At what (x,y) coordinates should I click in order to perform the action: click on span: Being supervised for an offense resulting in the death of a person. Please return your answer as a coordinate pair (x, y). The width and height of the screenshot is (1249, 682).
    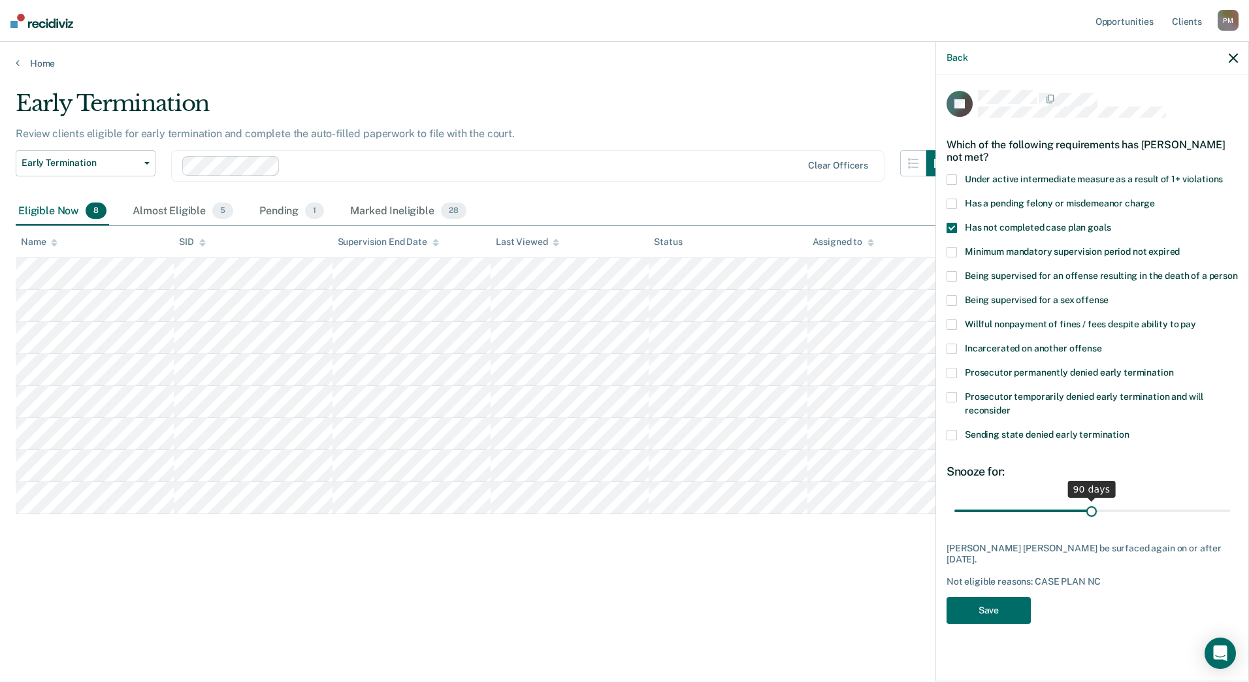
    Looking at the image, I should click on (1102, 276).